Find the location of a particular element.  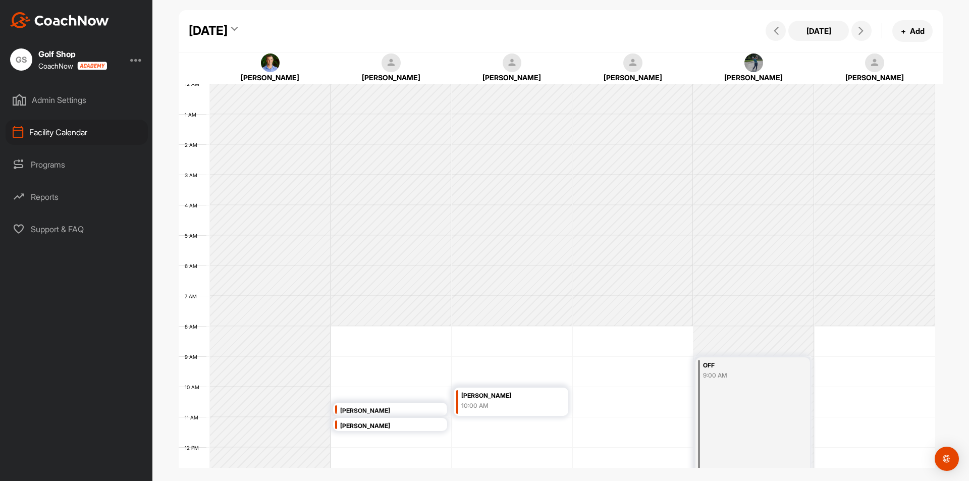

div: 1 AM is located at coordinates (192, 115).